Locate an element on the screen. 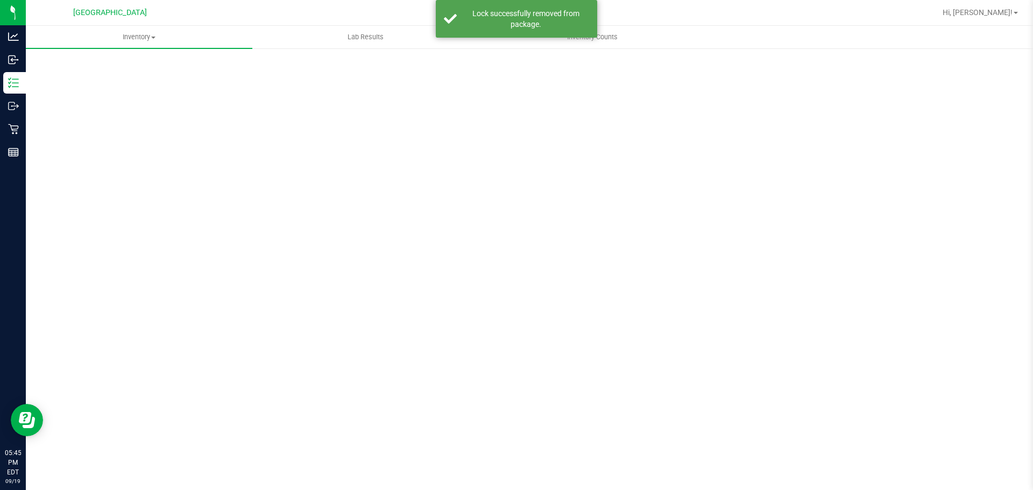 The image size is (1033, 490). inline-svg: Retail is located at coordinates (13, 129).